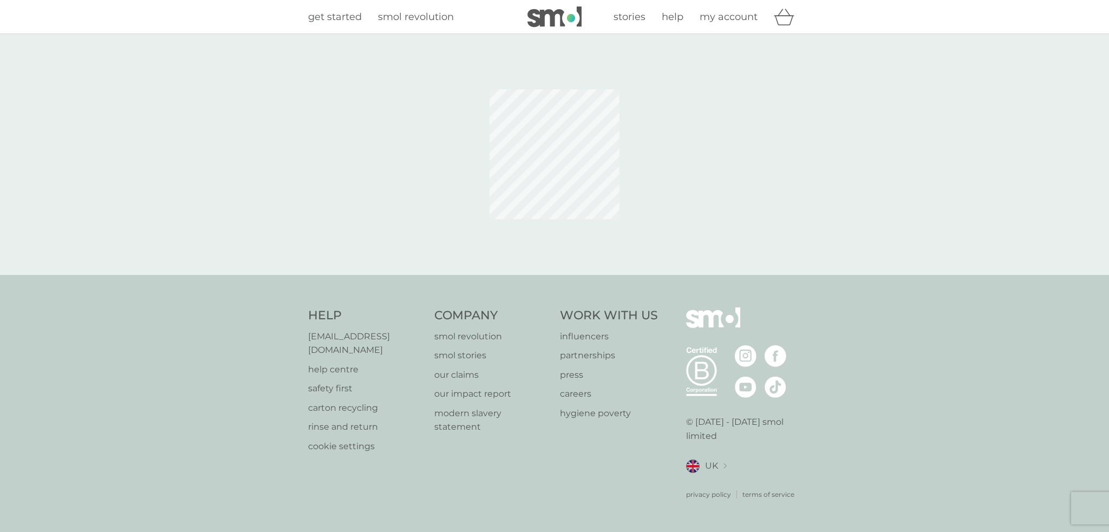  I want to click on p: help centre, so click(365, 370).